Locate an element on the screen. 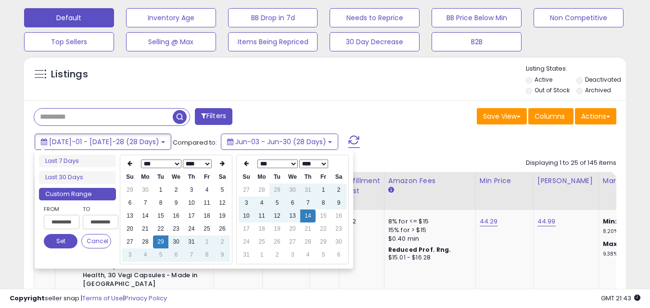 The width and height of the screenshot is (650, 308). button: Jun-03 - Jun-30 (28 Days) is located at coordinates (279, 142).